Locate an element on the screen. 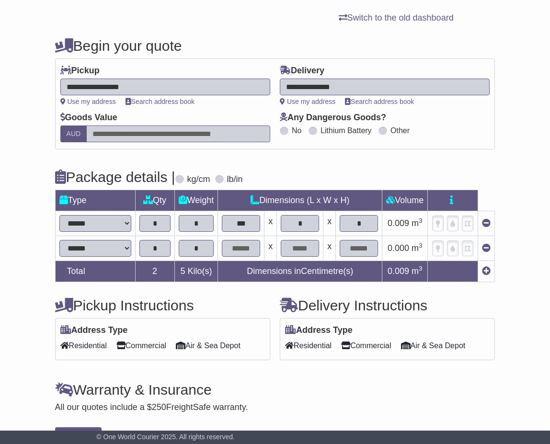 Image resolution: width=550 pixels, height=444 pixels. h4: Pickup Instructions is located at coordinates (162, 305).